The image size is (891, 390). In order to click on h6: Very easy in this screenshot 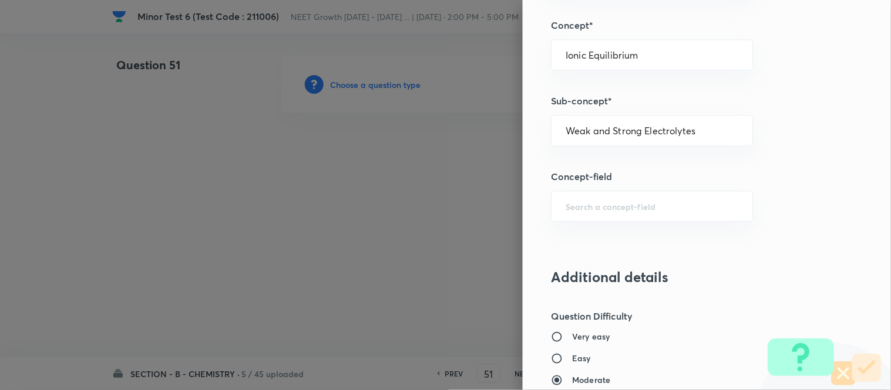, I will do `click(591, 336)`.